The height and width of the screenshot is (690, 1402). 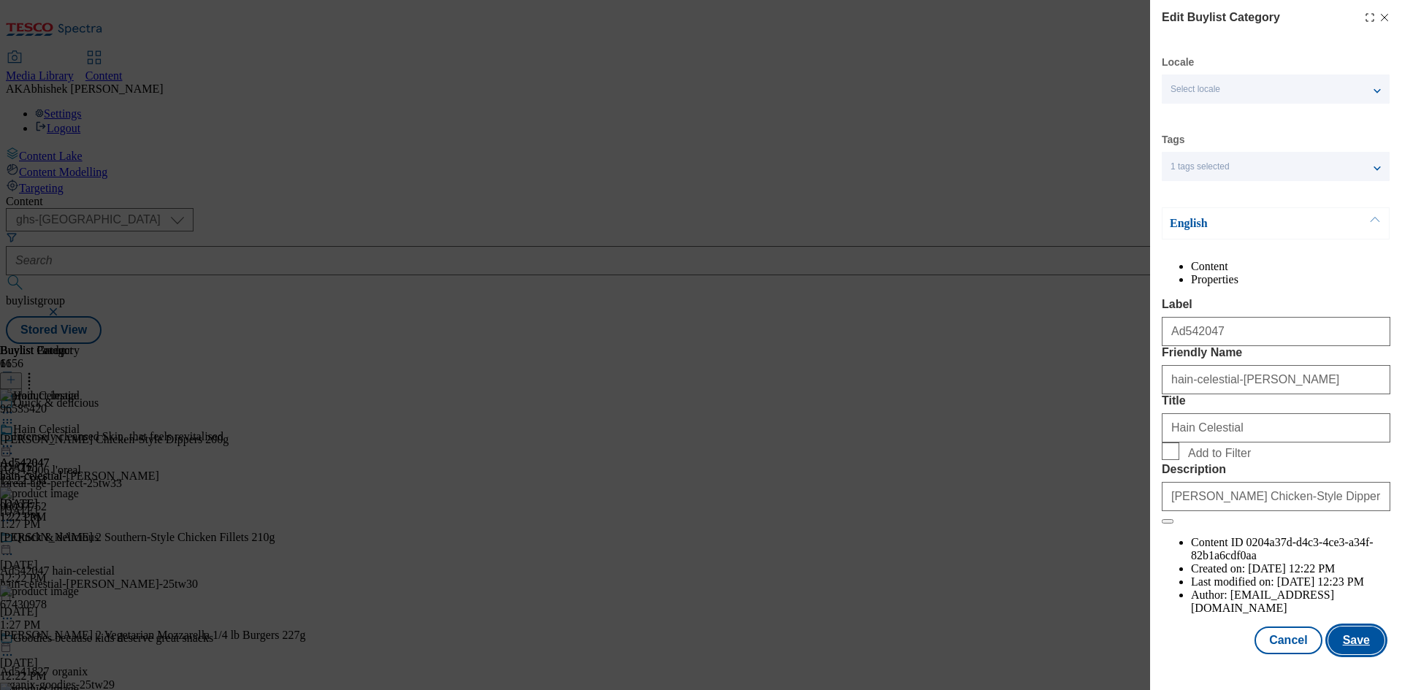 I want to click on input: Enter Title, so click(x=1276, y=428).